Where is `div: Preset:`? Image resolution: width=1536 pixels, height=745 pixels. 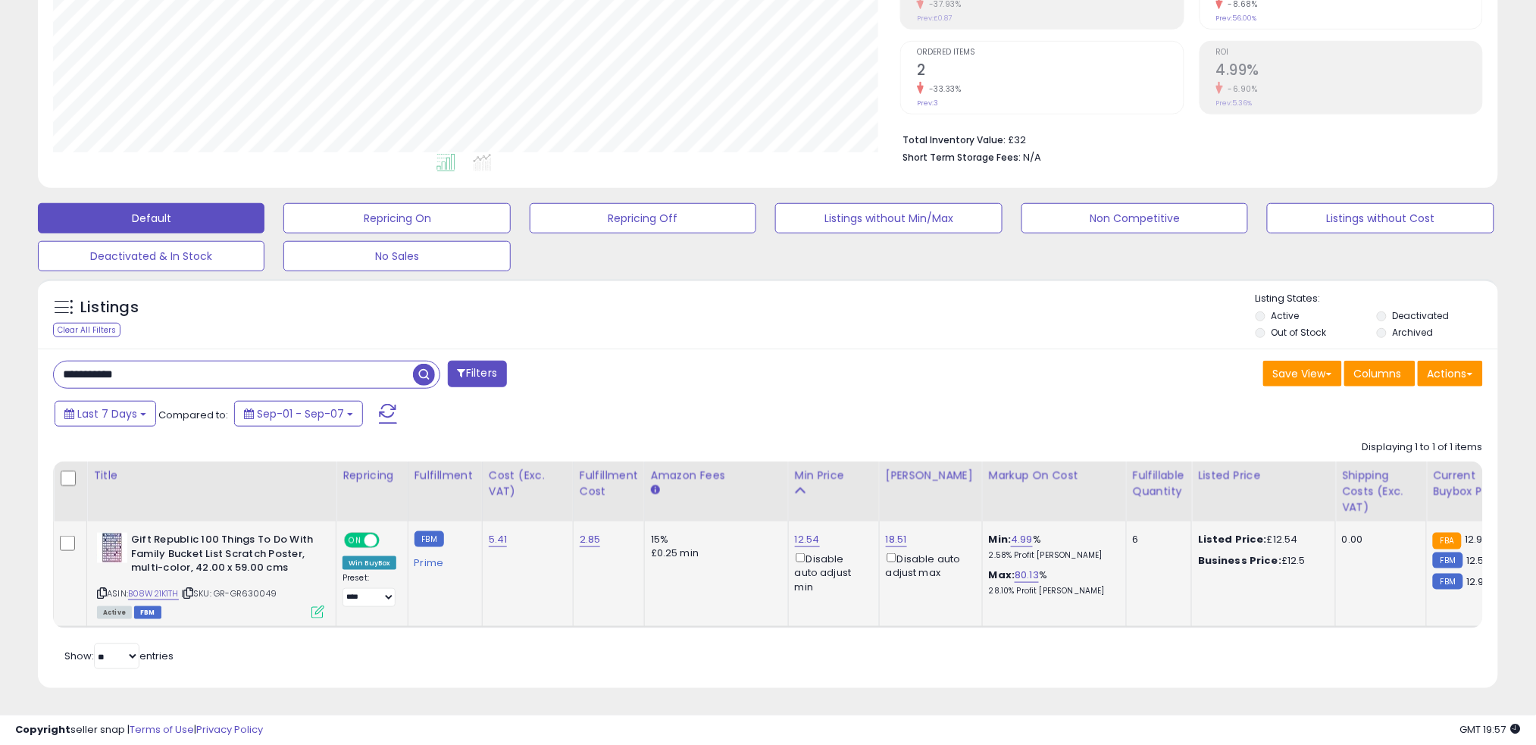
div: Preset: is located at coordinates (369, 590).